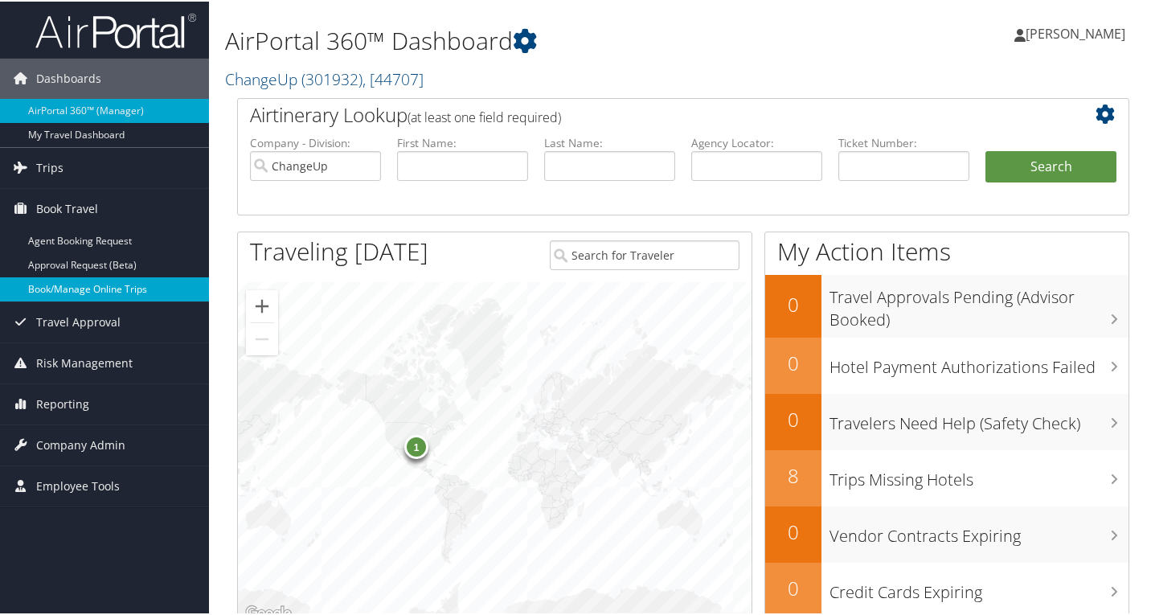  I want to click on input: Search for Traveler, so click(645, 253).